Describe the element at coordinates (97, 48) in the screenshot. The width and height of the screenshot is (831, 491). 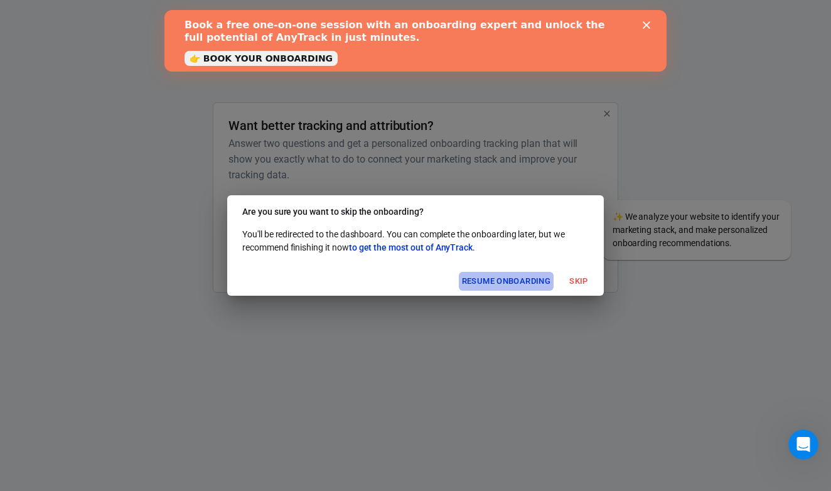
I see `a: 👉 BOOK YOUR ONBOARDING` at that location.